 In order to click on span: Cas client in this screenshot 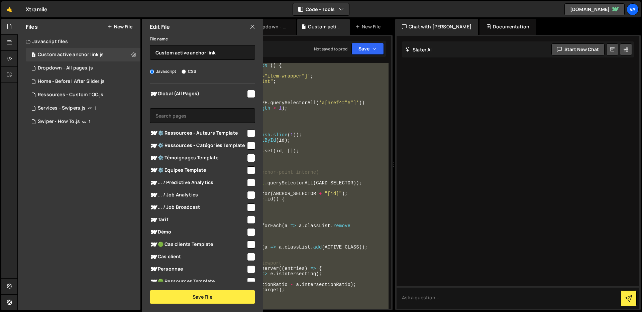, I will do `click(198, 257)`.